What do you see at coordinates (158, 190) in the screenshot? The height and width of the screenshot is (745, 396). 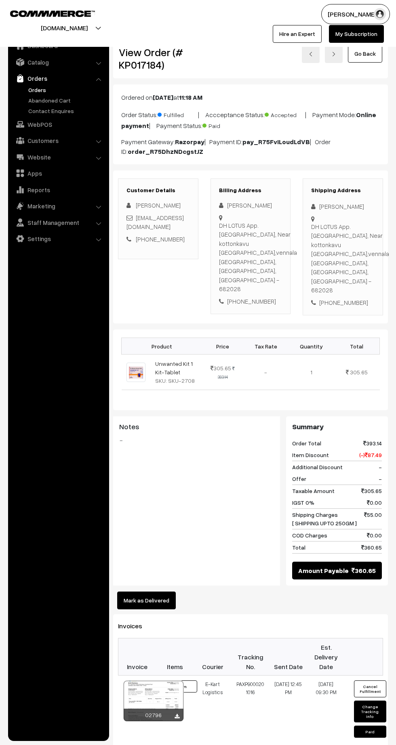 I see `h3: Customer Details` at bounding box center [158, 190].